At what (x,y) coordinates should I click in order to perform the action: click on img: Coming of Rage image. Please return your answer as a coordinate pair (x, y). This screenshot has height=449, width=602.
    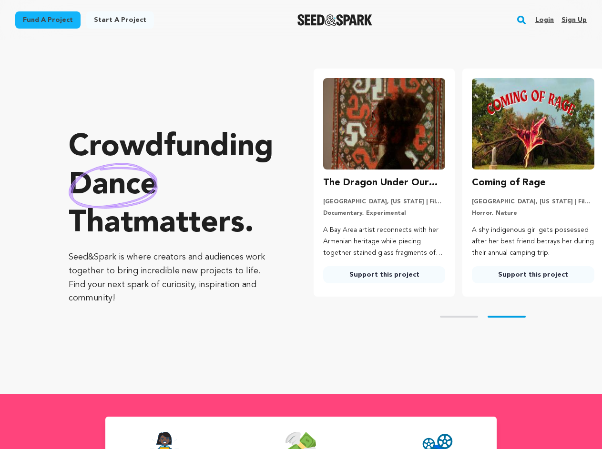
    Looking at the image, I should click on (533, 124).